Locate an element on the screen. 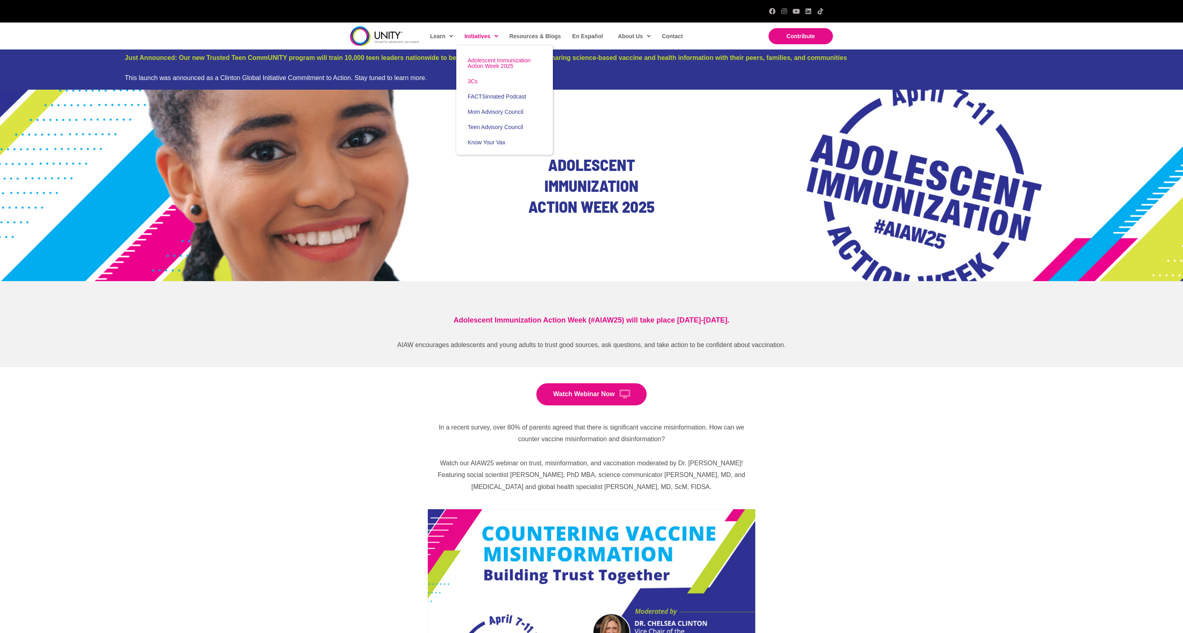 This screenshot has height=633, width=1183. a: Contribute is located at coordinates (801, 36).